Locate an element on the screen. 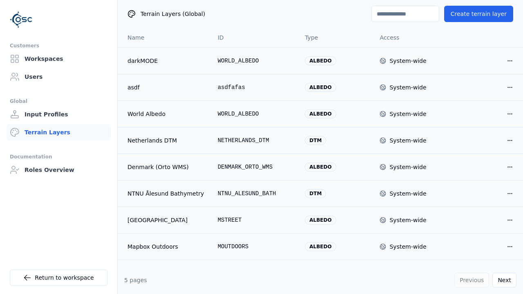 This screenshot has width=523, height=294. th: Name is located at coordinates (164, 38).